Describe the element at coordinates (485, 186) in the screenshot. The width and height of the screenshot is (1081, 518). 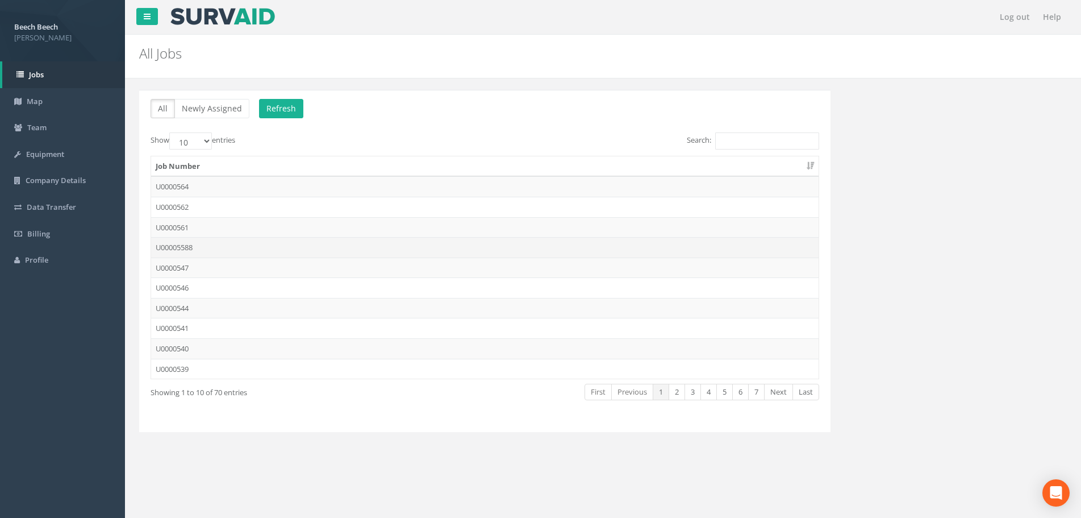
I see `td: U0000564` at that location.